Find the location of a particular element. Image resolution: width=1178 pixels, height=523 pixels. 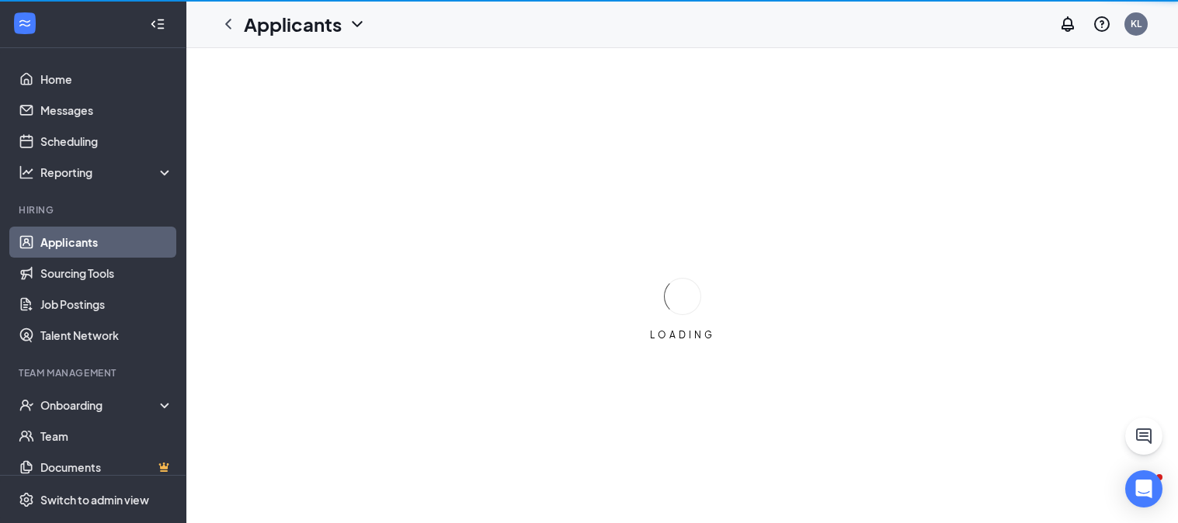

a: Home is located at coordinates (106, 79).